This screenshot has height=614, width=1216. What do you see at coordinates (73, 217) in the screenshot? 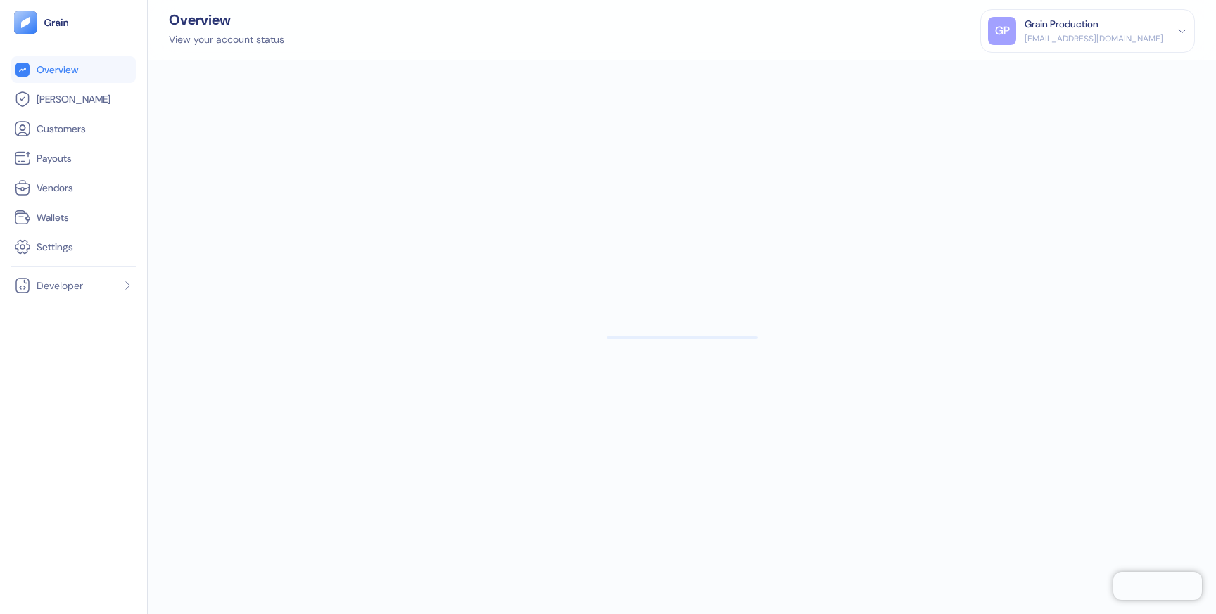
I see `a: Wallets` at bounding box center [73, 217].